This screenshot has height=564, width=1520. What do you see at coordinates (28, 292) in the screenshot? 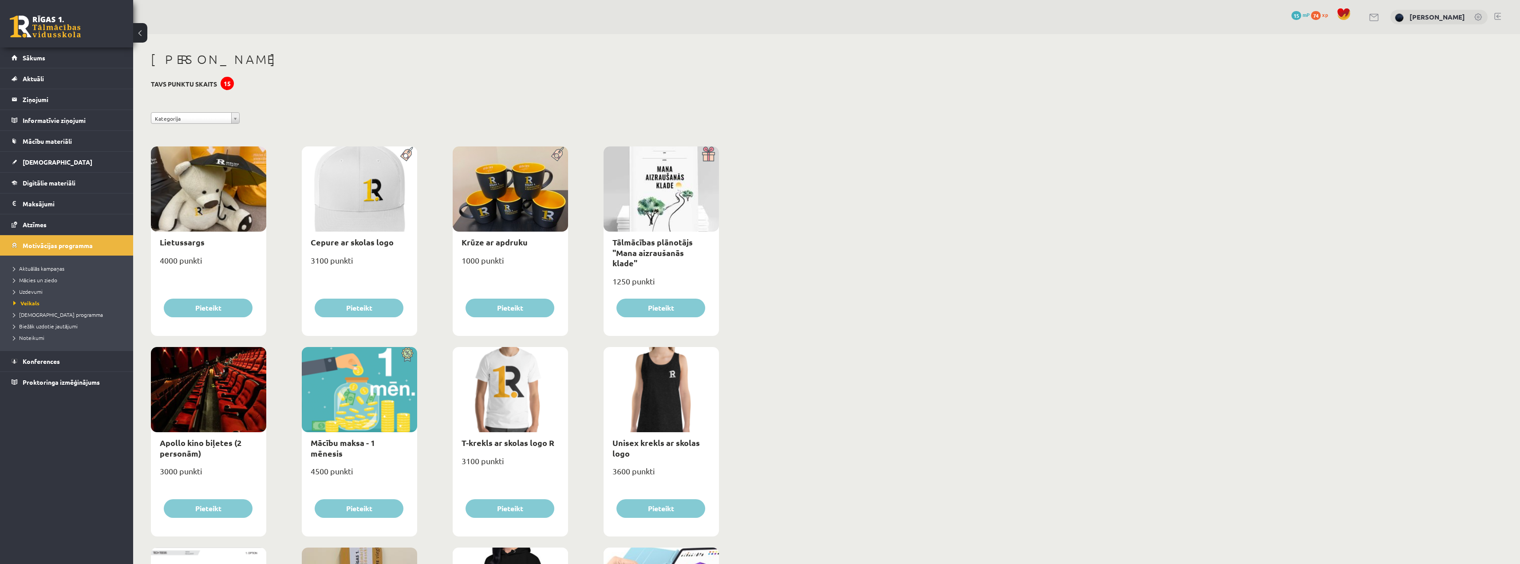
I see `span: Uzdevumi` at bounding box center [28, 292].